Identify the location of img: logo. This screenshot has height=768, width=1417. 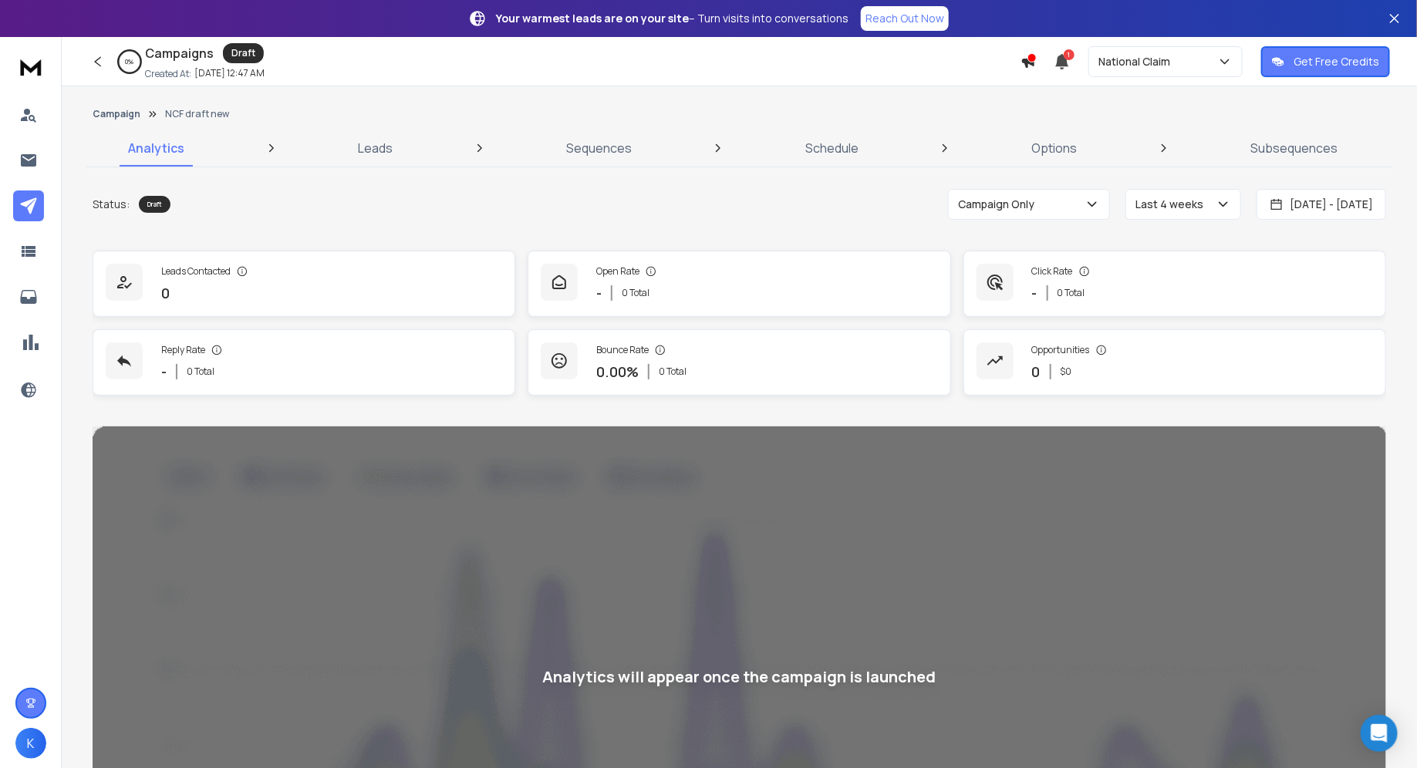
(31, 66).